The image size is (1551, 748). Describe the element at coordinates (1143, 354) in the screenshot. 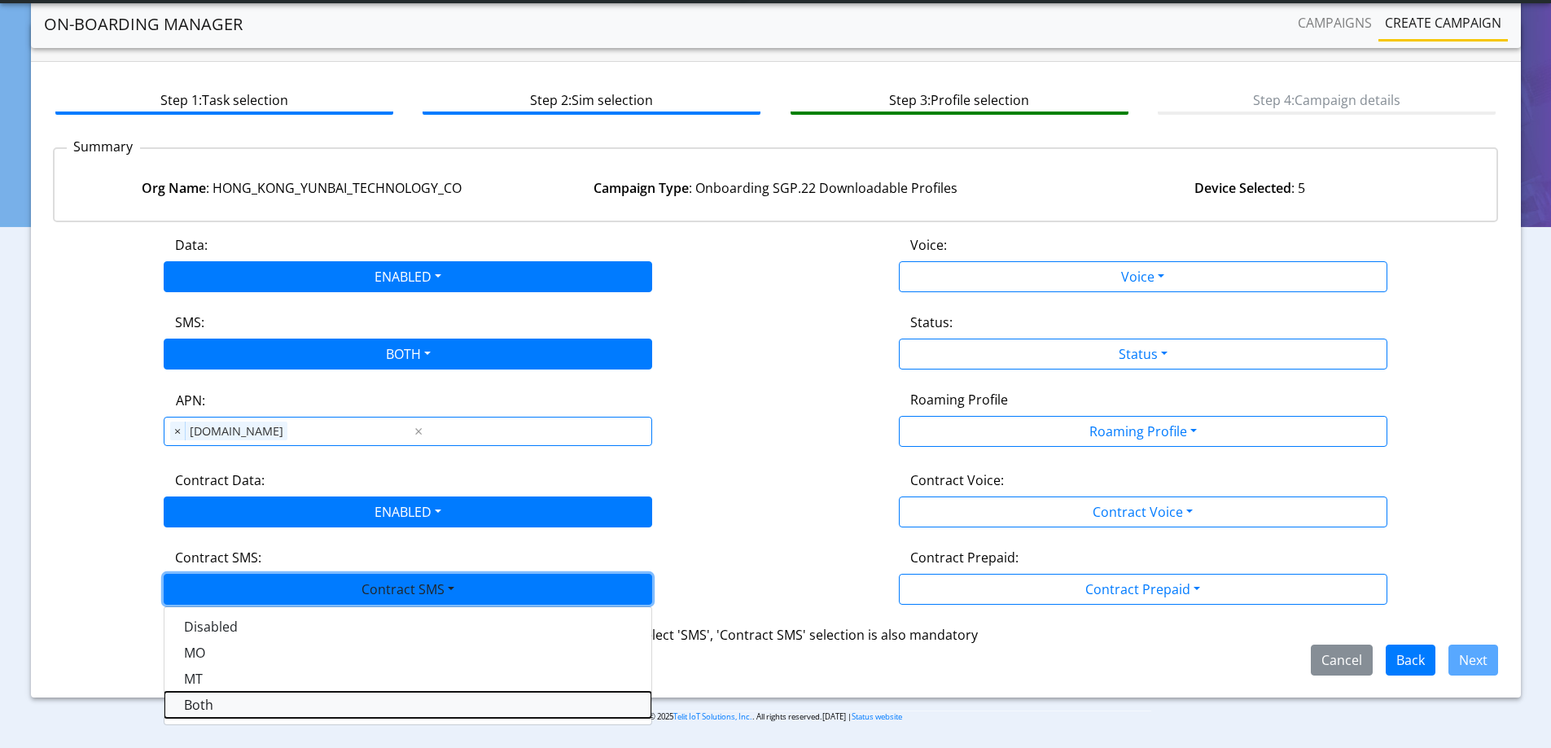

I see `button: Status` at that location.